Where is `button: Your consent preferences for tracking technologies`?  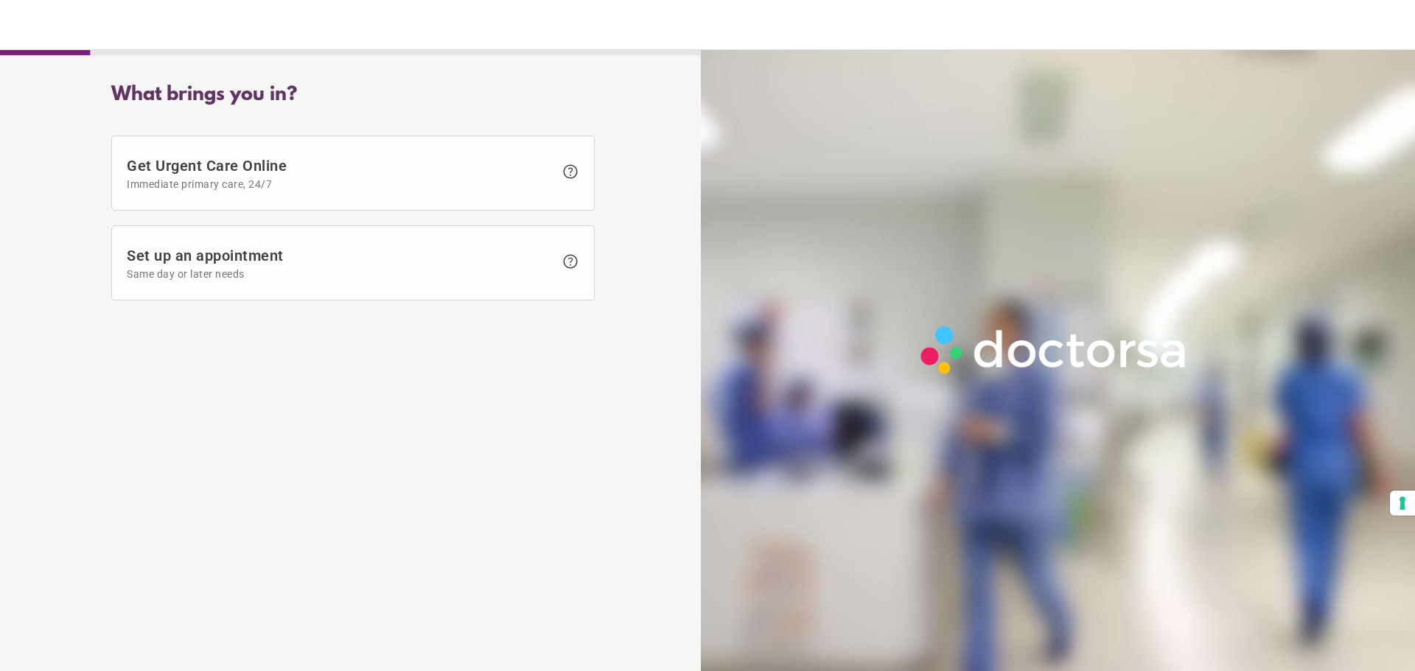
button: Your consent preferences for tracking technologies is located at coordinates (1403, 503).